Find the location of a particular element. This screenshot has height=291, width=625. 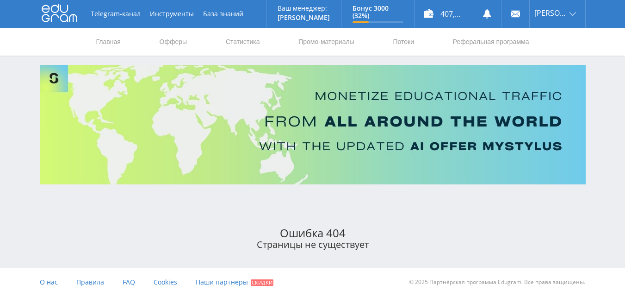

span: Скидки is located at coordinates (262, 282).